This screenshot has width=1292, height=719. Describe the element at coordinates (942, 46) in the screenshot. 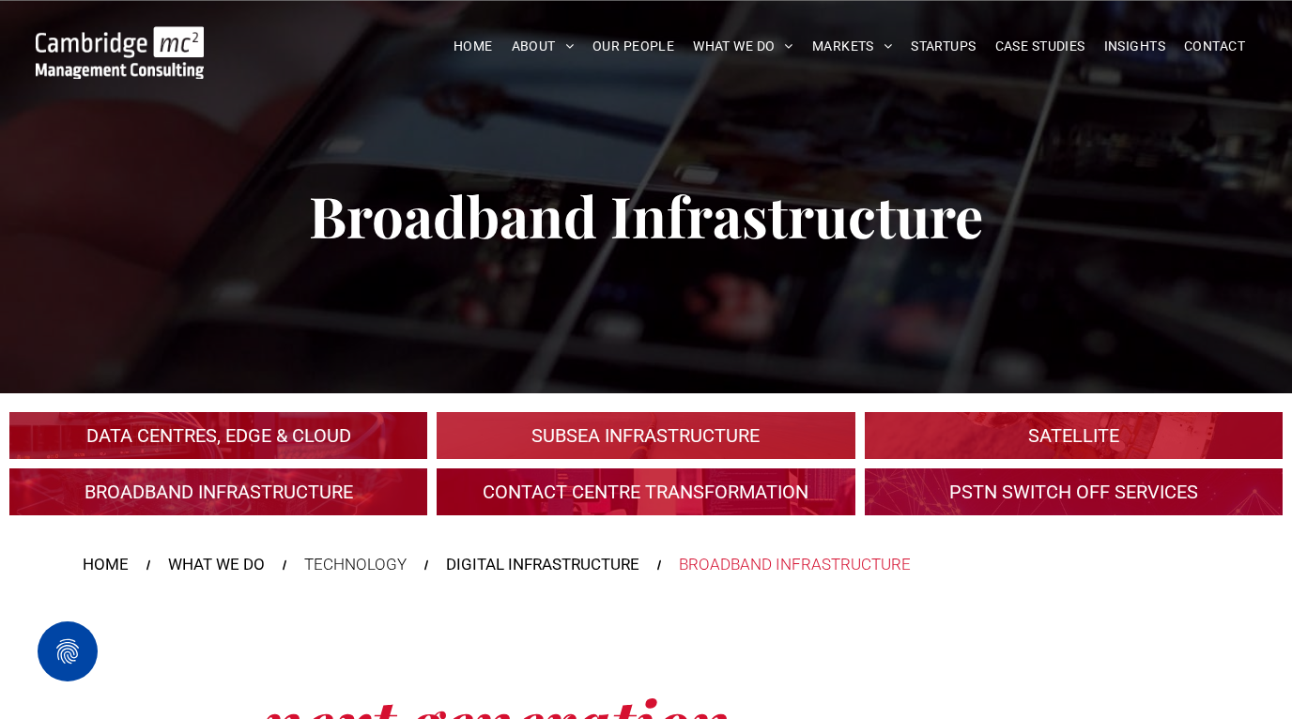

I see `a: STARTUPS` at that location.